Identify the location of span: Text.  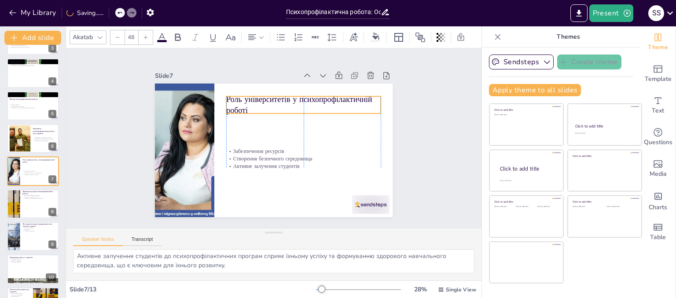
(658, 111).